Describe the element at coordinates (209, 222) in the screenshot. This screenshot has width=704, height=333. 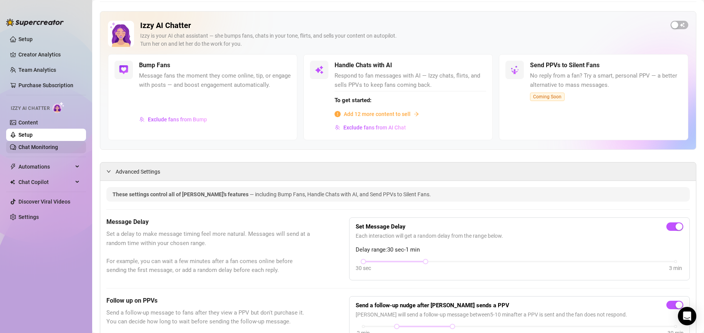
I see `h5: Message Delay` at that location.